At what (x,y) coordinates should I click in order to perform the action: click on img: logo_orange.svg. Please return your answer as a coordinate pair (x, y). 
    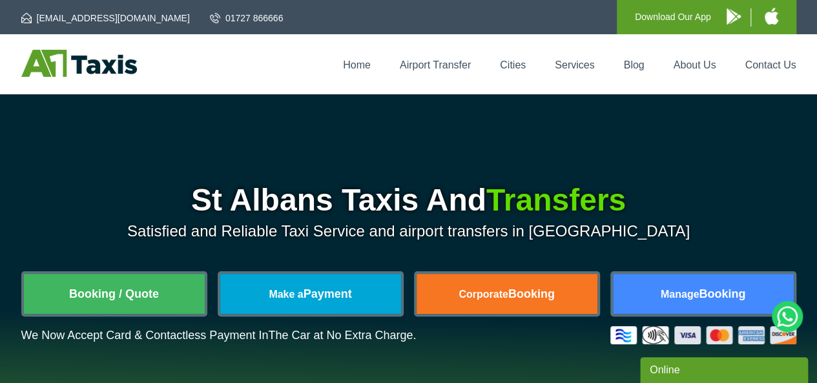
    Looking at the image, I should click on (26, 26).